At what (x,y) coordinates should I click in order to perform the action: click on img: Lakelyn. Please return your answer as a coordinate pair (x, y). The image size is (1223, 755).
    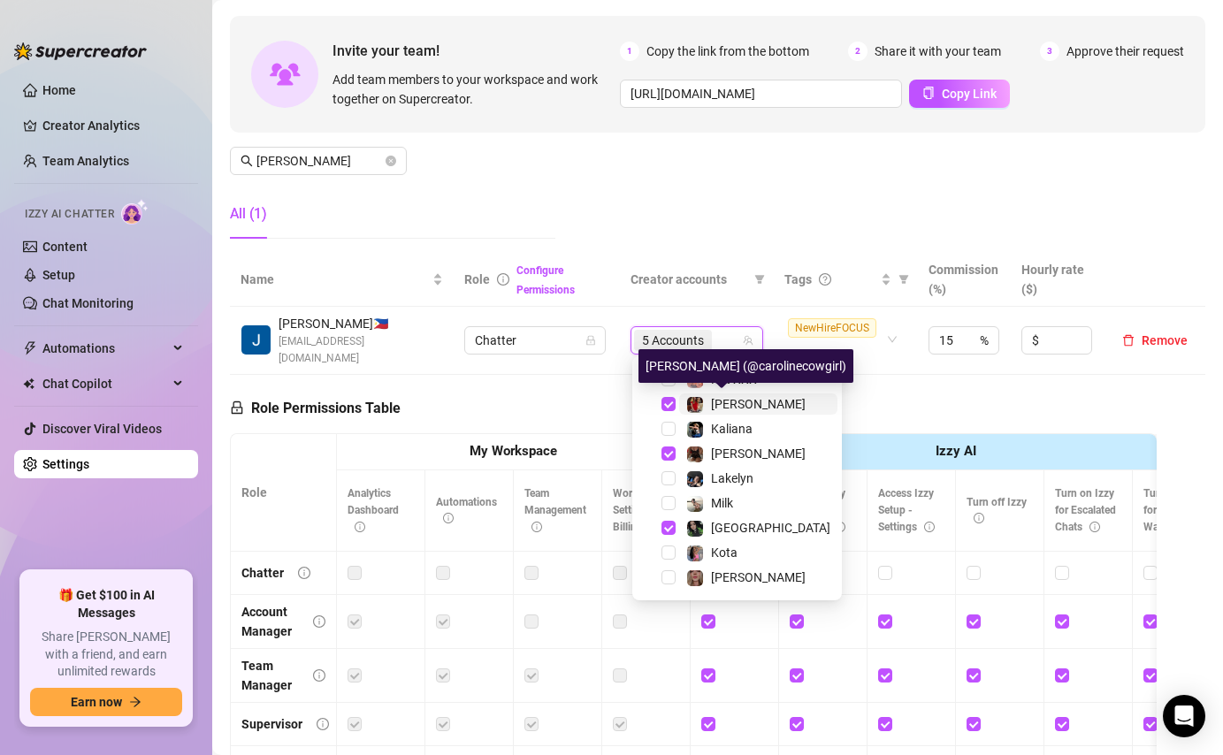
    Looking at the image, I should click on (695, 479).